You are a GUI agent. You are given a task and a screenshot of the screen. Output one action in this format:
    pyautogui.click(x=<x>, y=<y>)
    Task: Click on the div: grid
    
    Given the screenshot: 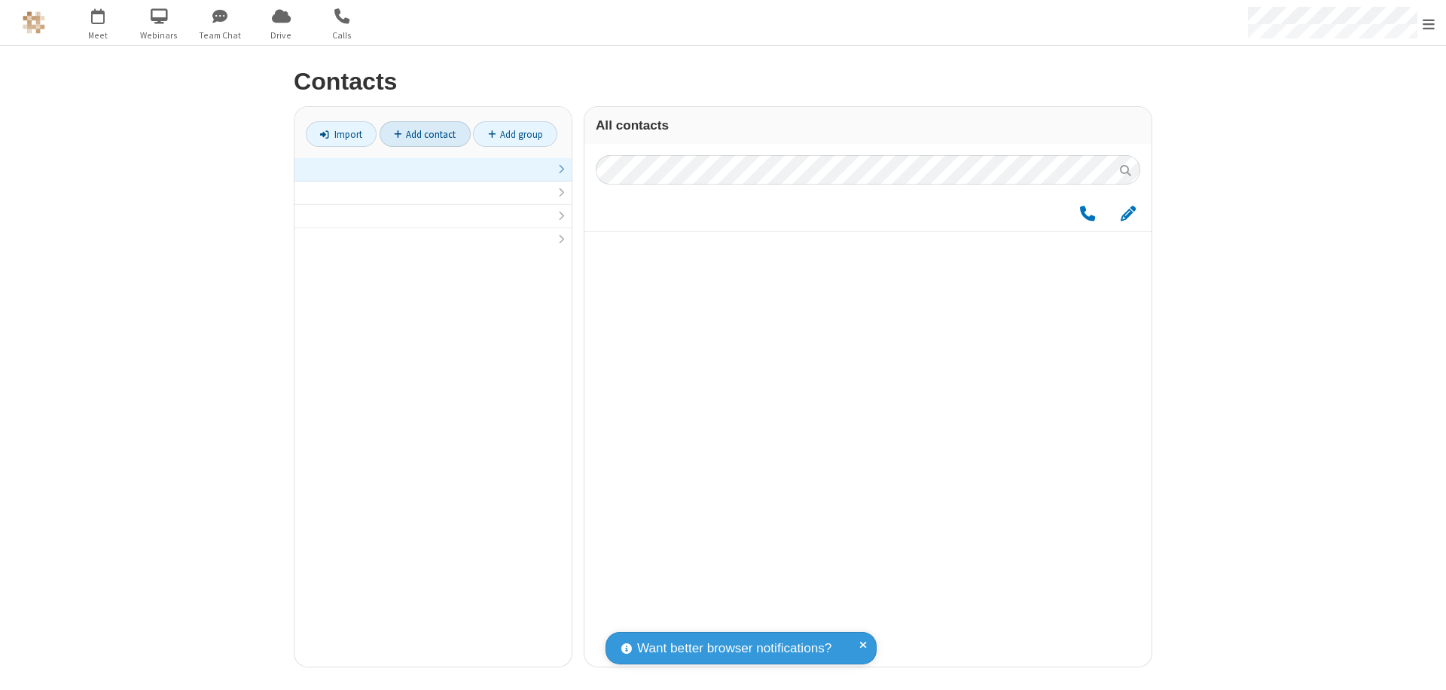 What is the action you would take?
    pyautogui.click(x=867, y=431)
    